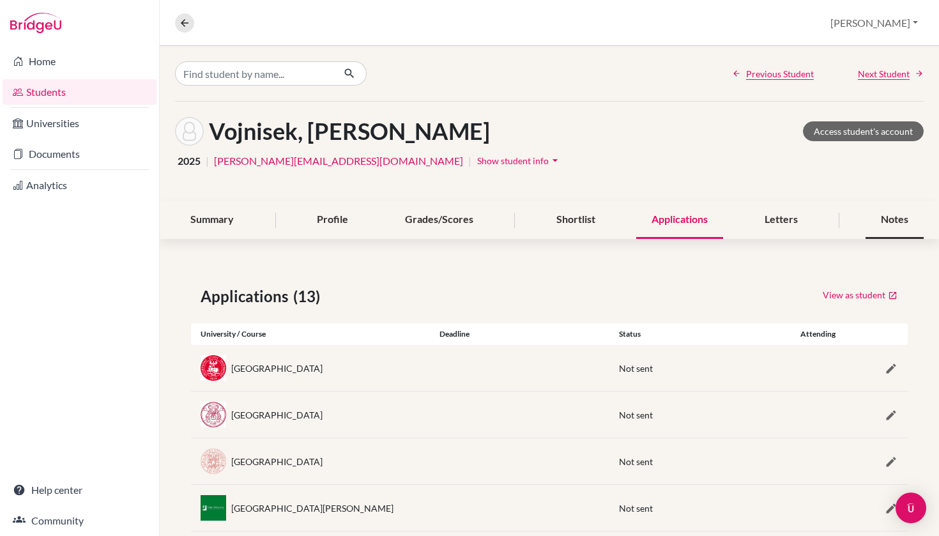 The width and height of the screenshot is (939, 536). What do you see at coordinates (699, 334) in the screenshot?
I see `div: Status` at bounding box center [699, 334].